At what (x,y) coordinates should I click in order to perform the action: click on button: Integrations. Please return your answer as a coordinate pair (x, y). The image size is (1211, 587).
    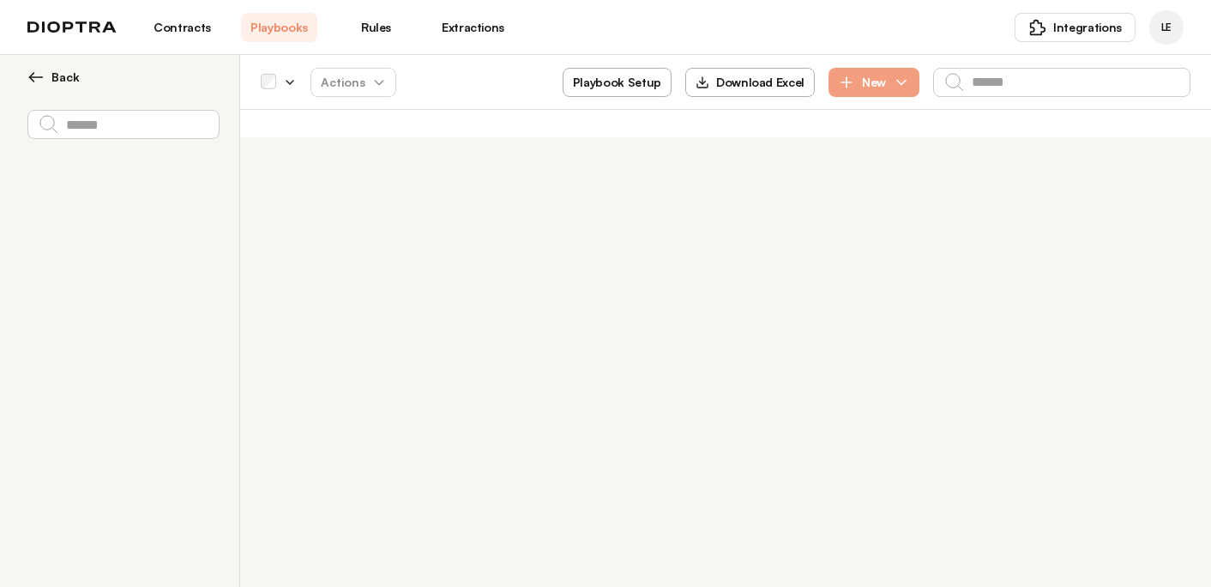
    Looking at the image, I should click on (1075, 27).